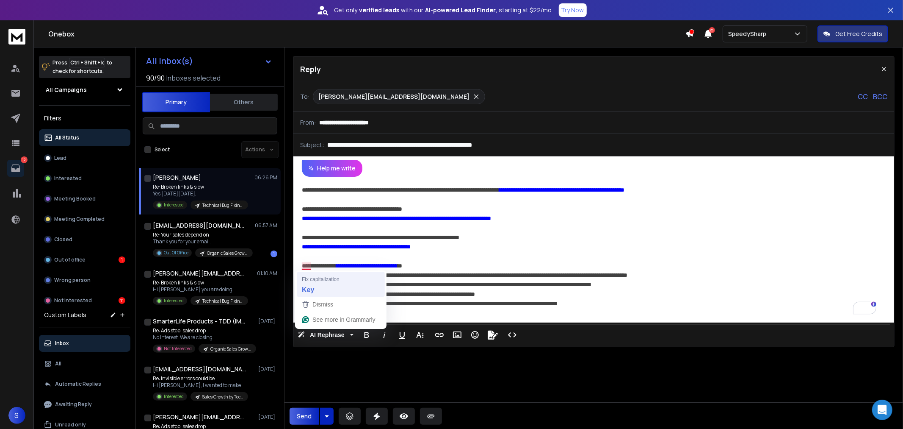 The width and height of the screenshot is (903, 429). Describe the element at coordinates (122, 300) in the screenshot. I see `div: 11` at that location.